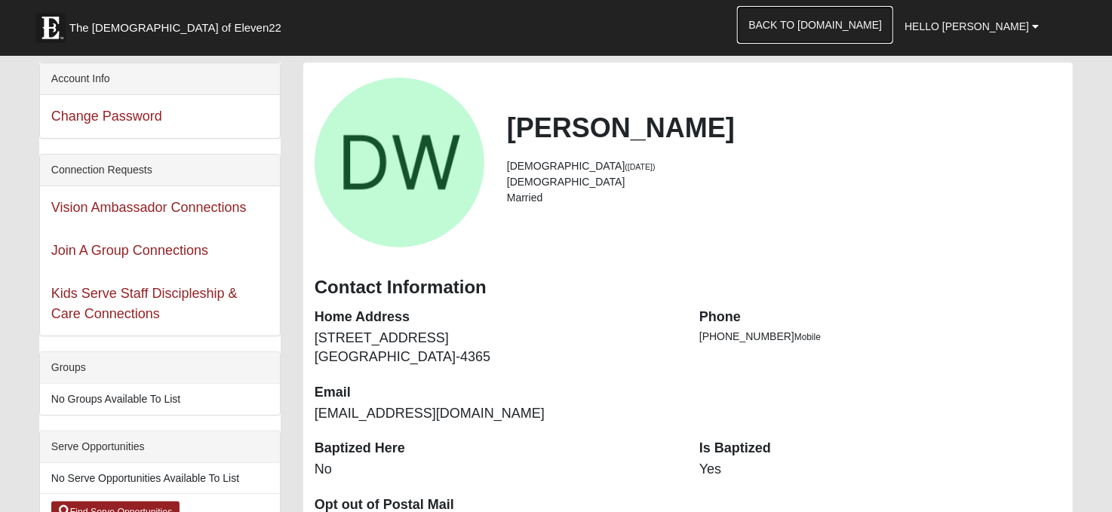 The width and height of the screenshot is (1112, 512). What do you see at coordinates (496, 470) in the screenshot?
I see `dd: No` at bounding box center [496, 470].